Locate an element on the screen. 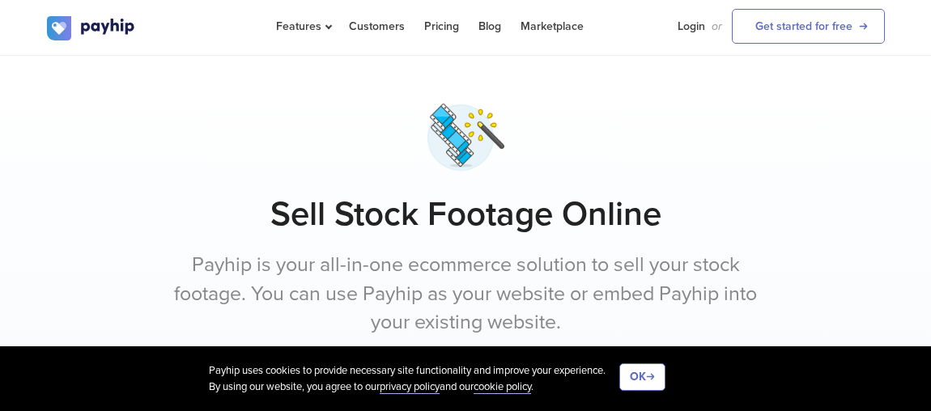 The image size is (931, 411). div: Payhip uses cookies to provide necessary site functionality and improve your experience. By using... is located at coordinates (415, 379).